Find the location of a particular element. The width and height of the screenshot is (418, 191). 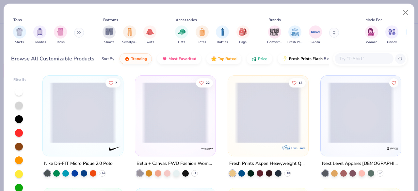

img: Shirts Image is located at coordinates (19, 32).